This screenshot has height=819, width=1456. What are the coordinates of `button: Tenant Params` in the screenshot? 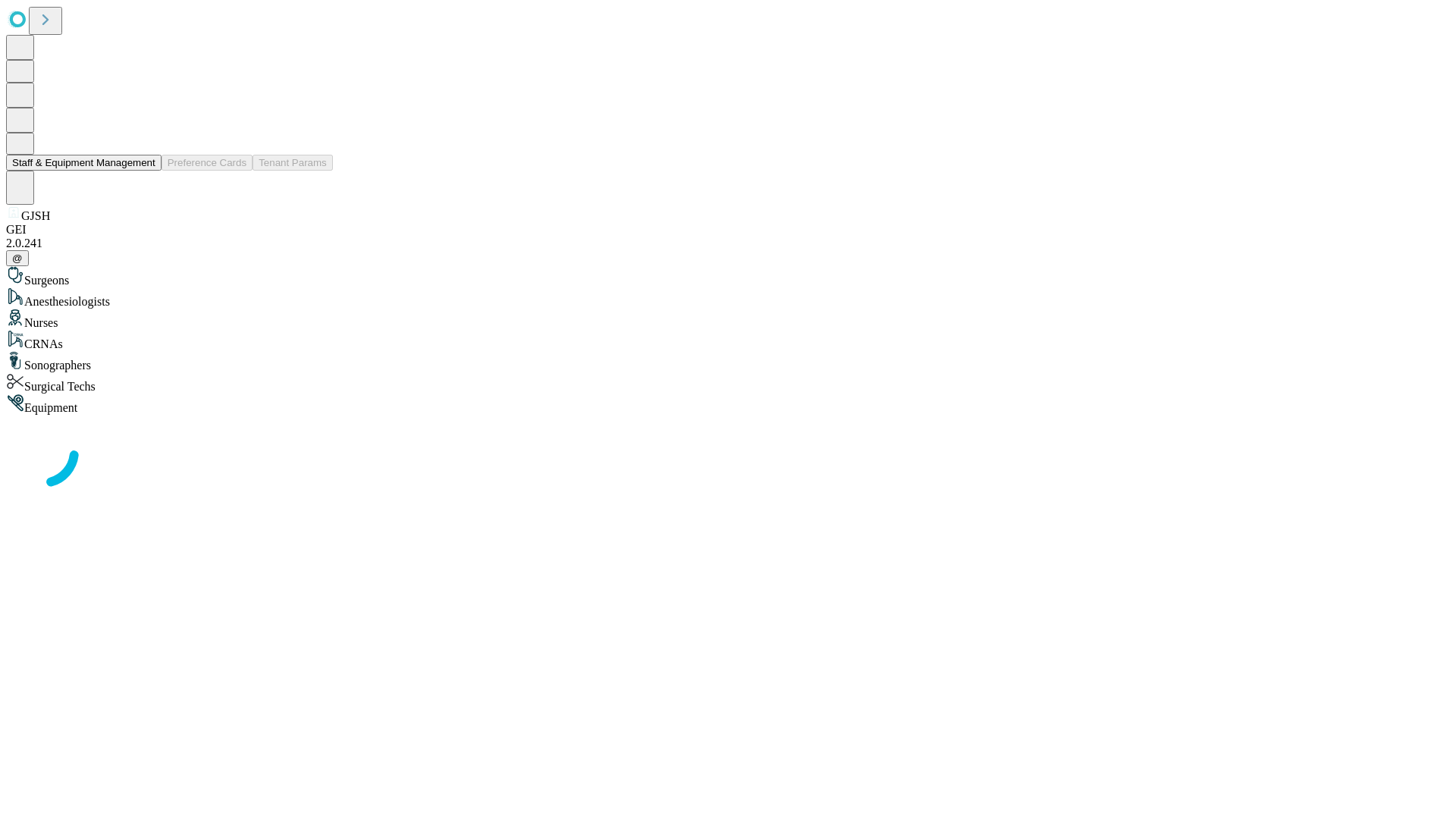 It's located at (293, 162).